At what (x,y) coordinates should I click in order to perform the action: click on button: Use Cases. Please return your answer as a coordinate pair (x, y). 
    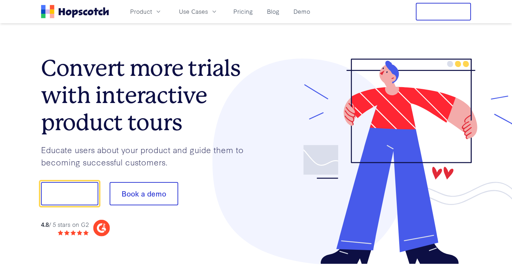
    Looking at the image, I should click on (198, 11).